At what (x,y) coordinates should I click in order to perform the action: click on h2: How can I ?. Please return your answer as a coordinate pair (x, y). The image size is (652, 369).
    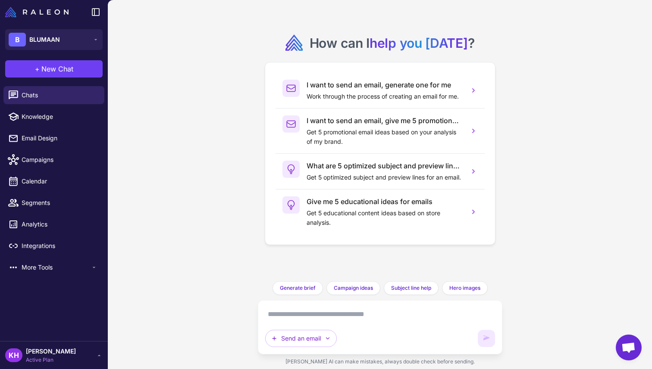
    Looking at the image, I should click on (392, 43).